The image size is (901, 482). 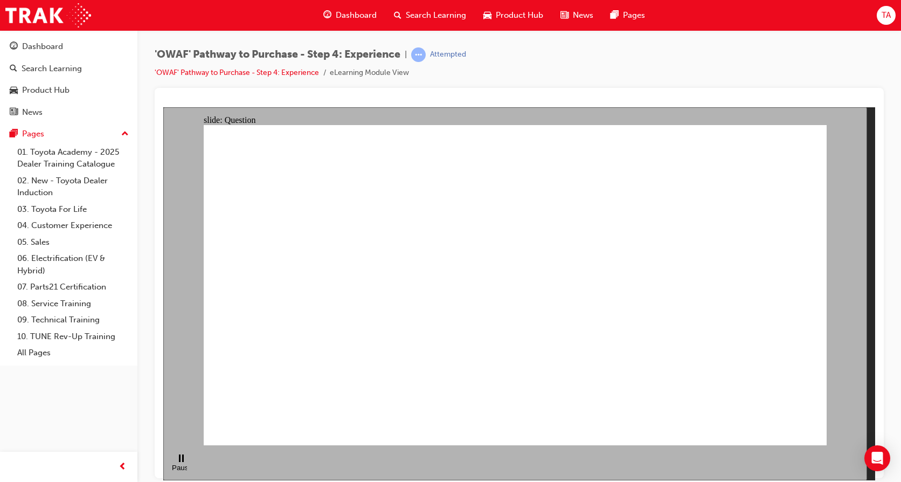 What do you see at coordinates (18, 364) in the screenshot?
I see `div: Pause (Ctrl+Alt+P)` at bounding box center [18, 364].